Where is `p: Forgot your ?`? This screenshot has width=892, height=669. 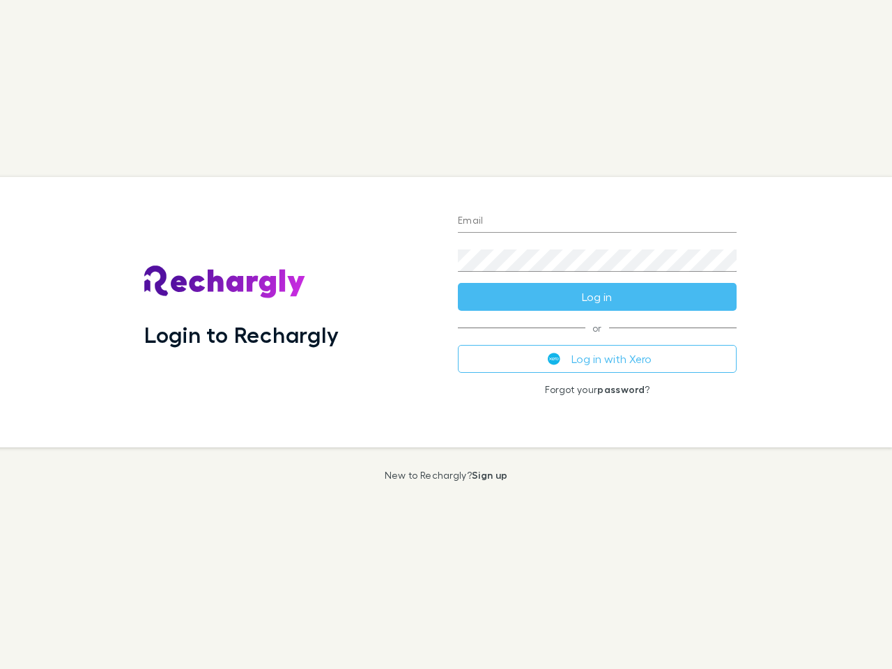 p: Forgot your ? is located at coordinates (597, 390).